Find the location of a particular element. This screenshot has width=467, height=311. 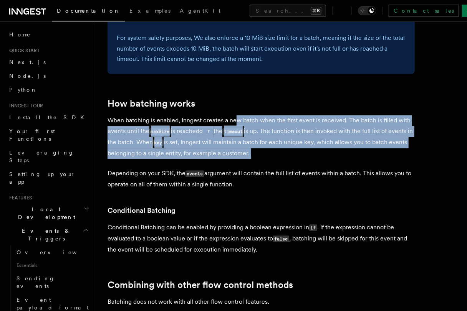

span: Next.js is located at coordinates (27, 62).